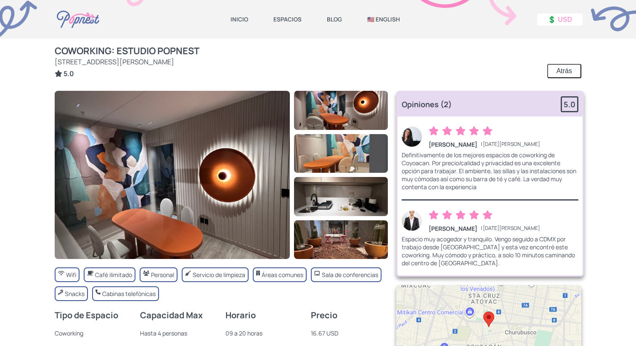  I want to click on a: 🇺🇸 ENGLISH, so click(383, 19).